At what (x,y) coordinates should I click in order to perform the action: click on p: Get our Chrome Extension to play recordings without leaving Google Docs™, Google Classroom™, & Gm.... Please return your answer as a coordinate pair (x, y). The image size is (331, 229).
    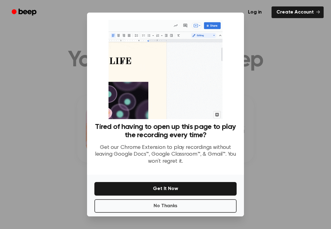
    Looking at the image, I should click on (166, 155).